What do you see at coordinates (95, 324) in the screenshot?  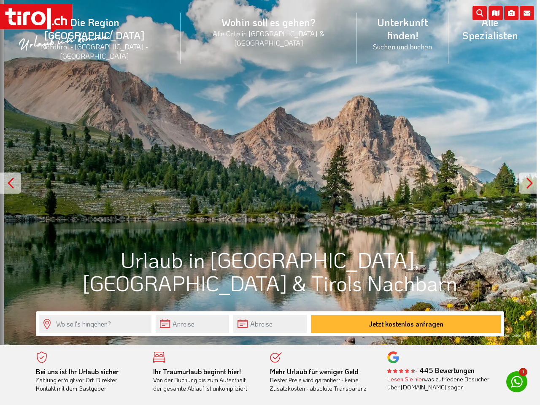 I see `input: Wo soll's hingehen?` at bounding box center [95, 324].